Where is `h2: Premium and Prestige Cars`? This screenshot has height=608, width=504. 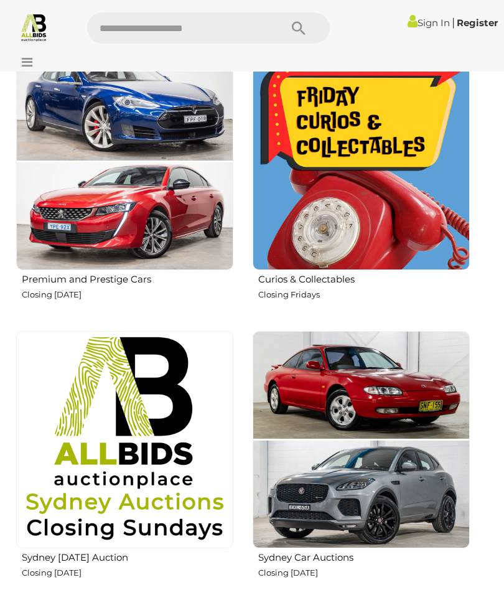
h2: Premium and Prestige Cars is located at coordinates (128, 278).